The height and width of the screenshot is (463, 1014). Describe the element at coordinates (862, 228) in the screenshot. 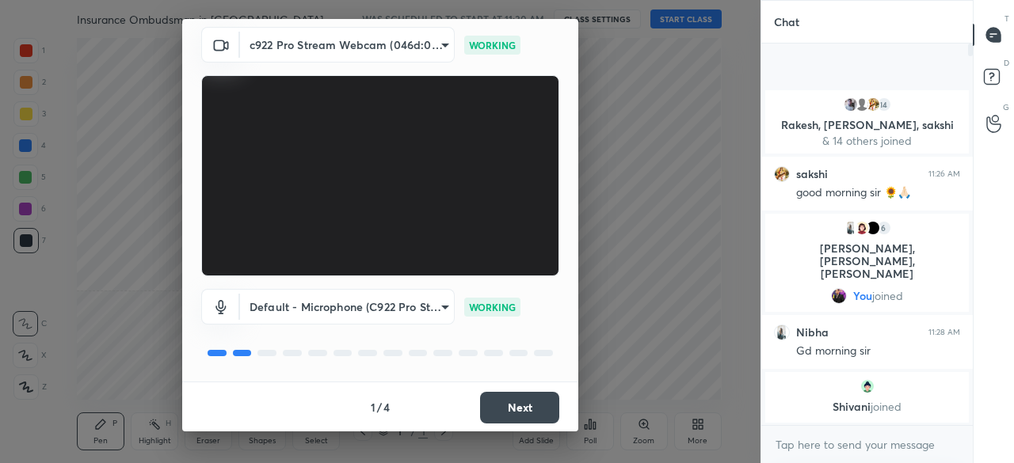

I see `img: 18388012_77EB8FD9-6ECC-459E-9884-8875AC3DAE1F.png` at that location.